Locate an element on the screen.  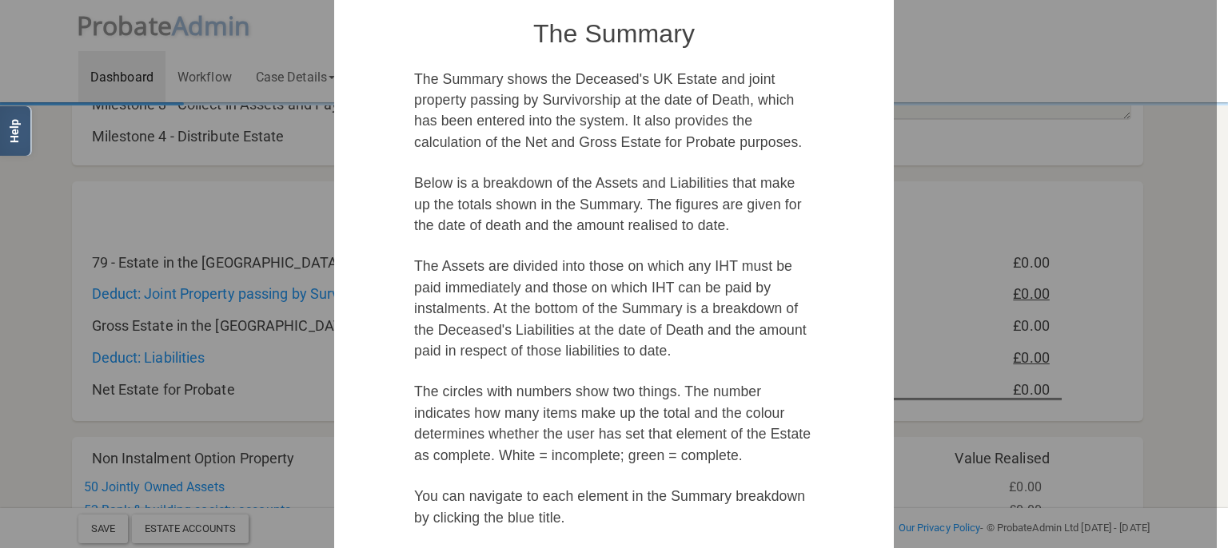
h3: The Summary is located at coordinates (614, 34).